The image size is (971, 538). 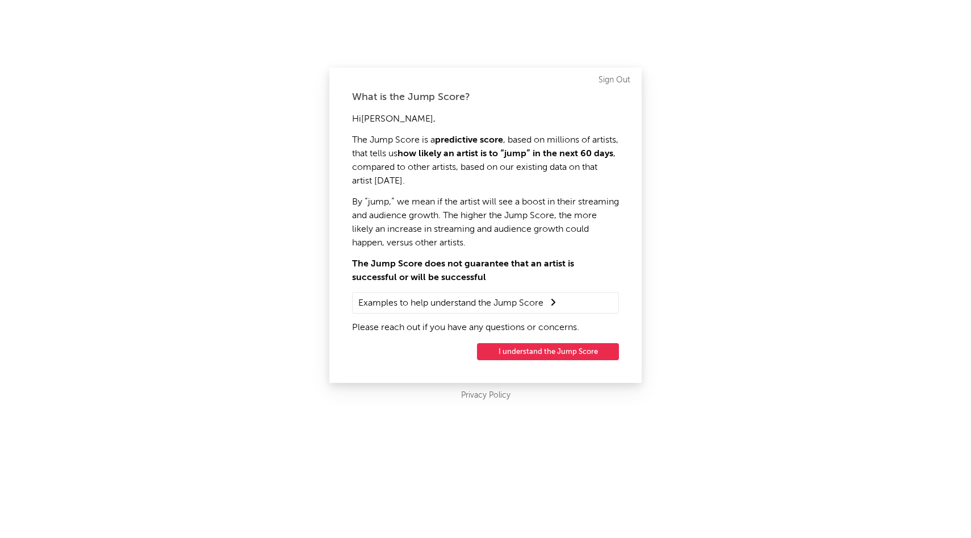 I want to click on div: What is the Jump Score?, so click(x=485, y=97).